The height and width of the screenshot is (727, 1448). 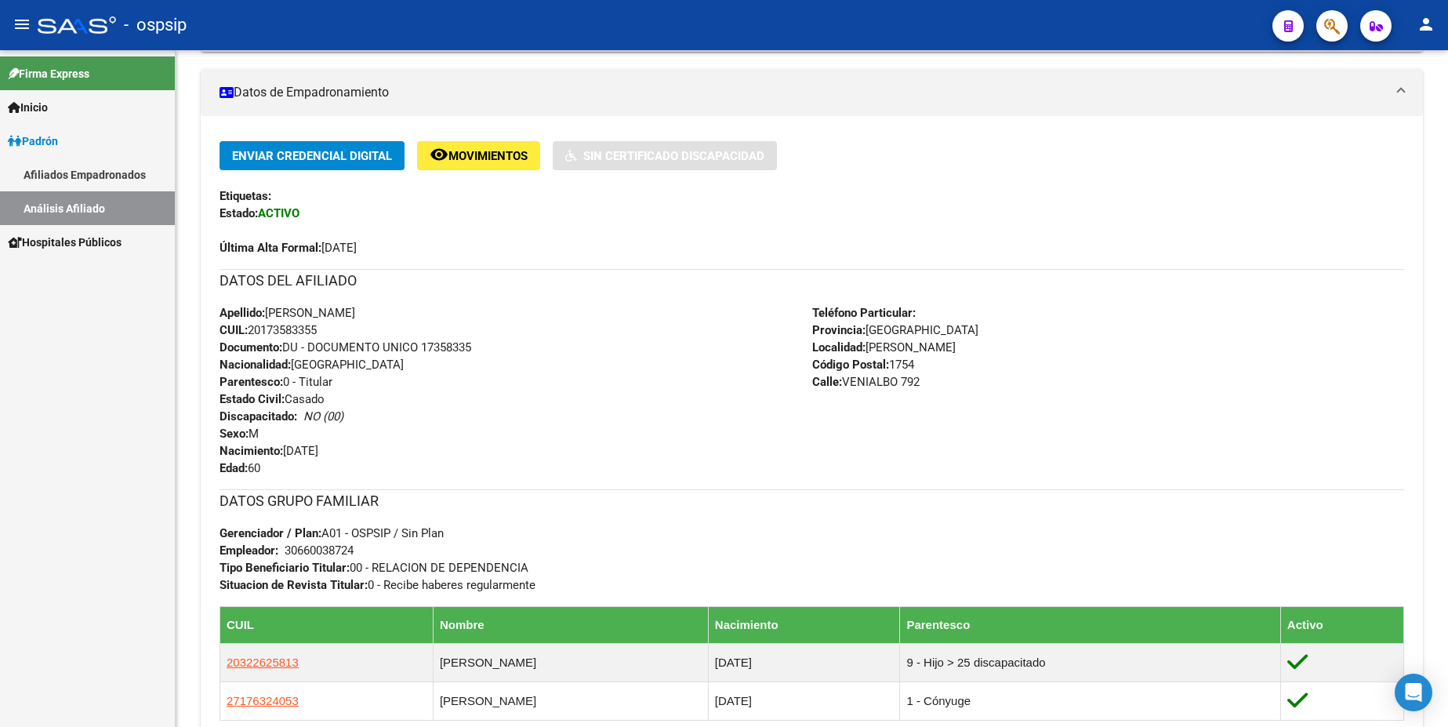 What do you see at coordinates (240, 468) in the screenshot?
I see `span: 60` at bounding box center [240, 468].